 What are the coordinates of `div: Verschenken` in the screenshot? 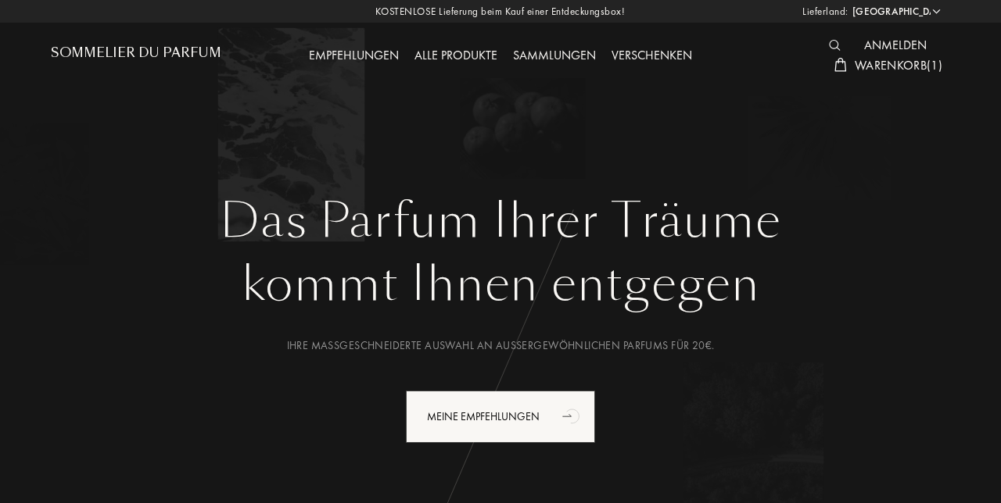 It's located at (651, 56).